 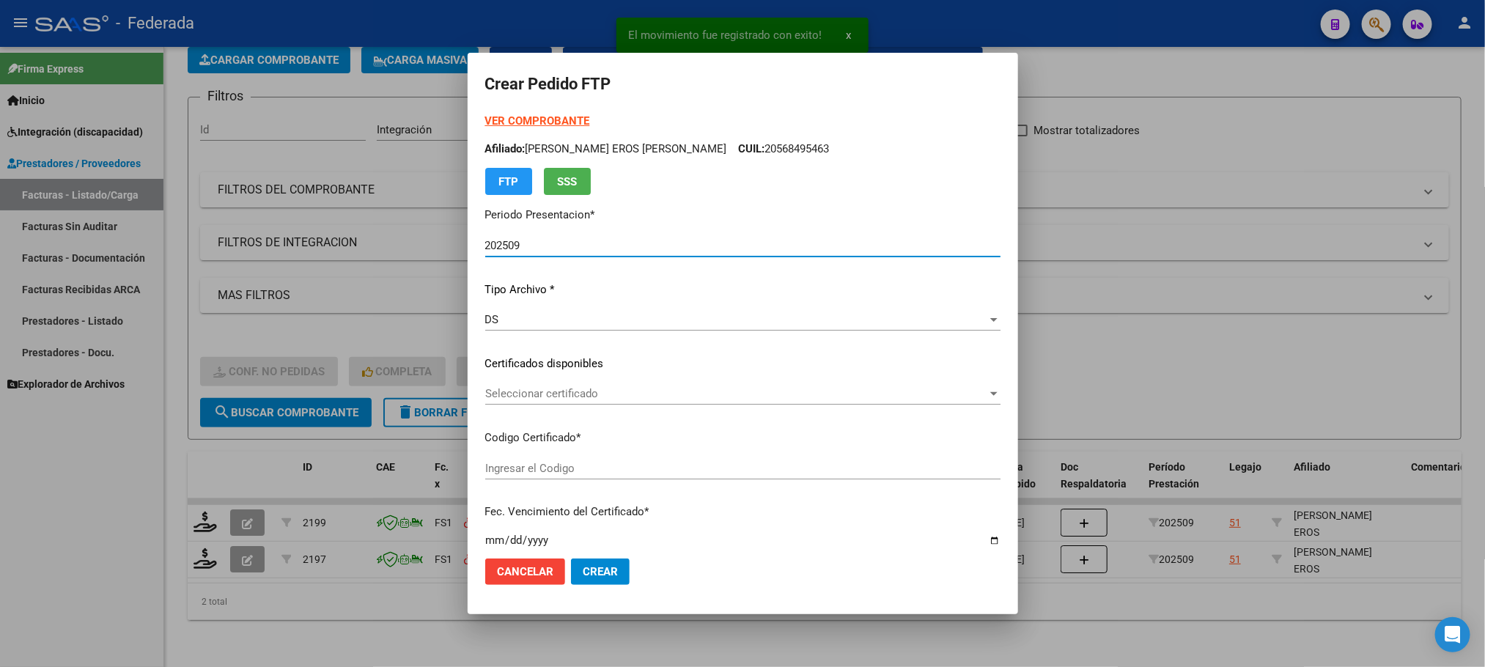 What do you see at coordinates (743, 215) in the screenshot?
I see `p: Periodo Presentacion` at bounding box center [743, 215].